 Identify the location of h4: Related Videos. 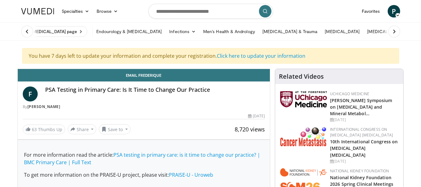
(301, 76).